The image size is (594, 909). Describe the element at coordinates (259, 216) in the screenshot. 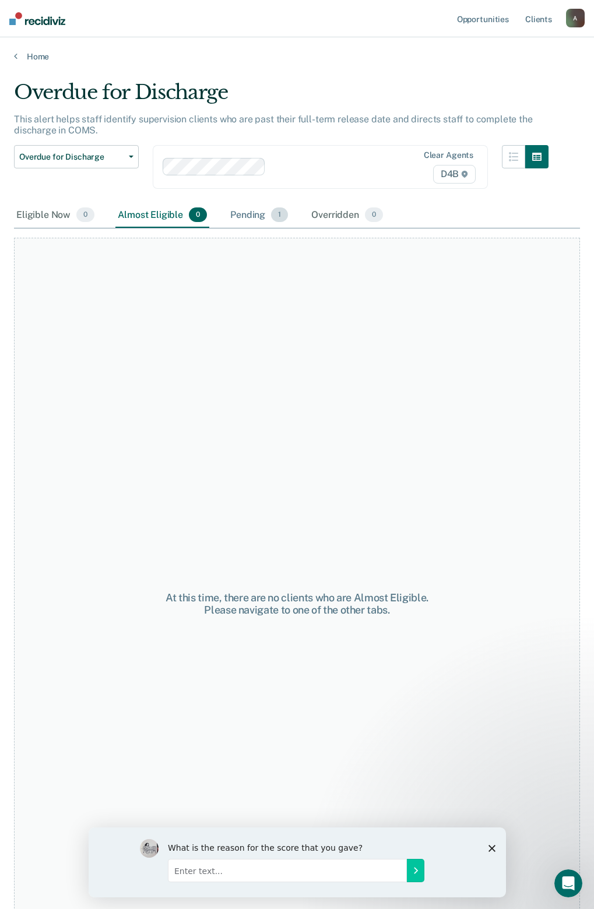

I see `div: Pending1` at that location.